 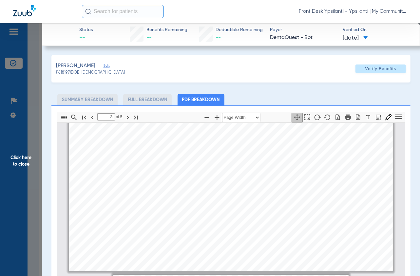 What do you see at coordinates (64, 120) in the screenshot?
I see `pdf-shy-button: Toggle Sidebar` at bounding box center [64, 120].